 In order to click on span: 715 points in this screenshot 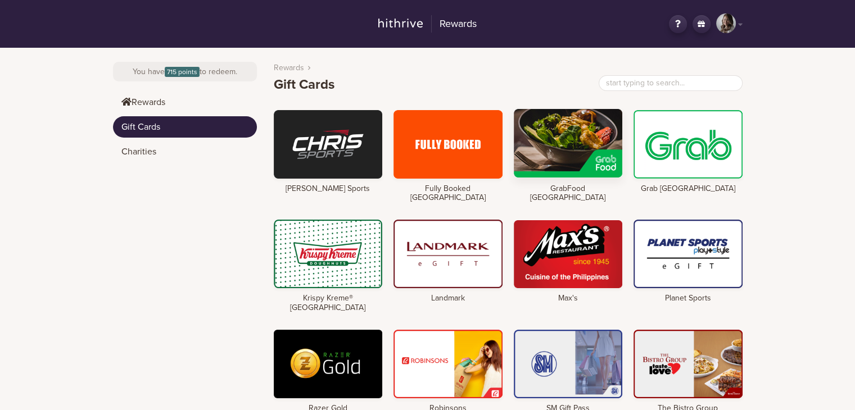, I will do `click(182, 72)`.